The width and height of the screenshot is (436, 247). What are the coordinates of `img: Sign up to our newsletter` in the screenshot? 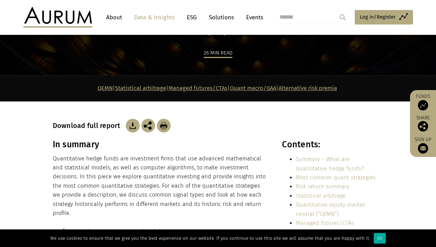 It's located at (423, 148).